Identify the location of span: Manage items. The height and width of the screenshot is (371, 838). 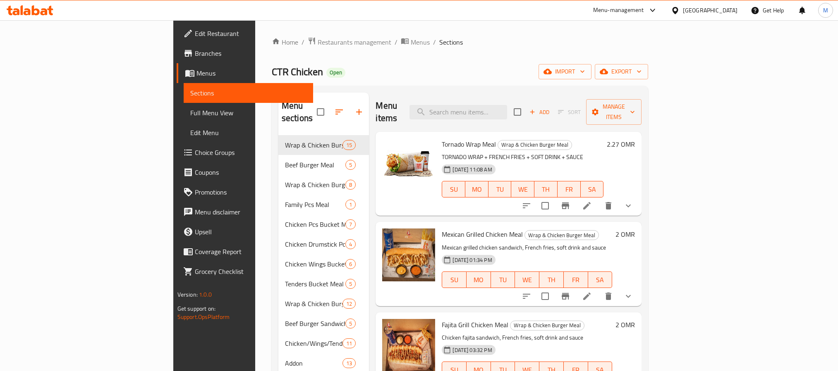
(614, 112).